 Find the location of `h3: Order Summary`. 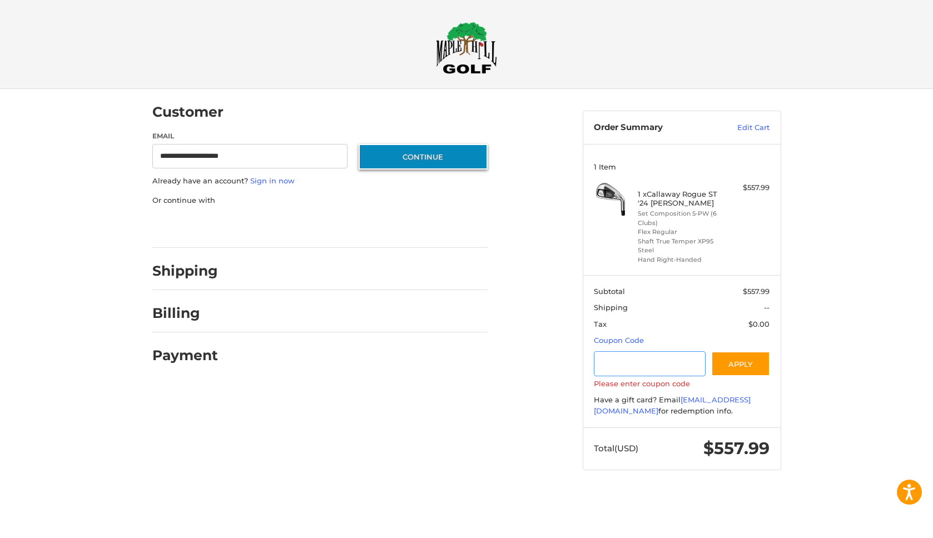

h3: Order Summary is located at coordinates (653, 128).